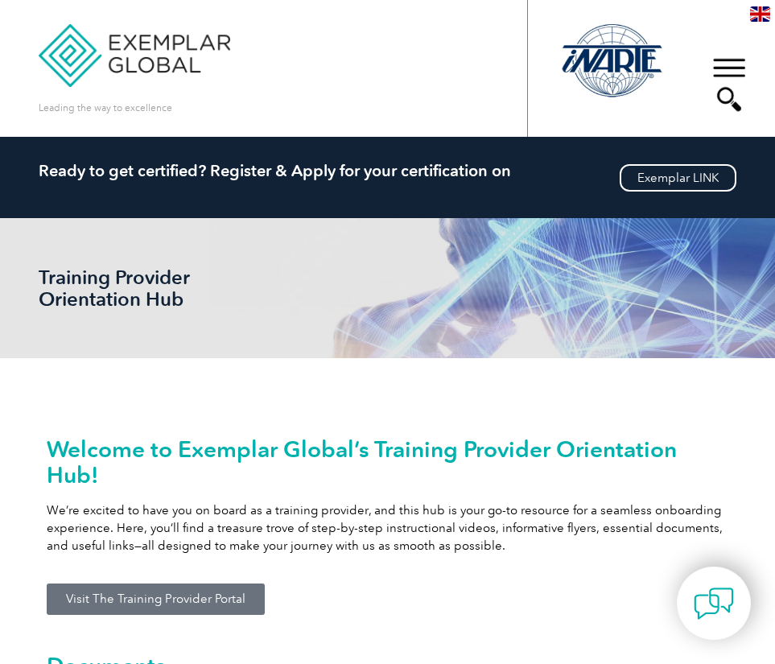  What do you see at coordinates (159, 288) in the screenshot?
I see `h2: Training Provider Orientation Hub` at bounding box center [159, 288].